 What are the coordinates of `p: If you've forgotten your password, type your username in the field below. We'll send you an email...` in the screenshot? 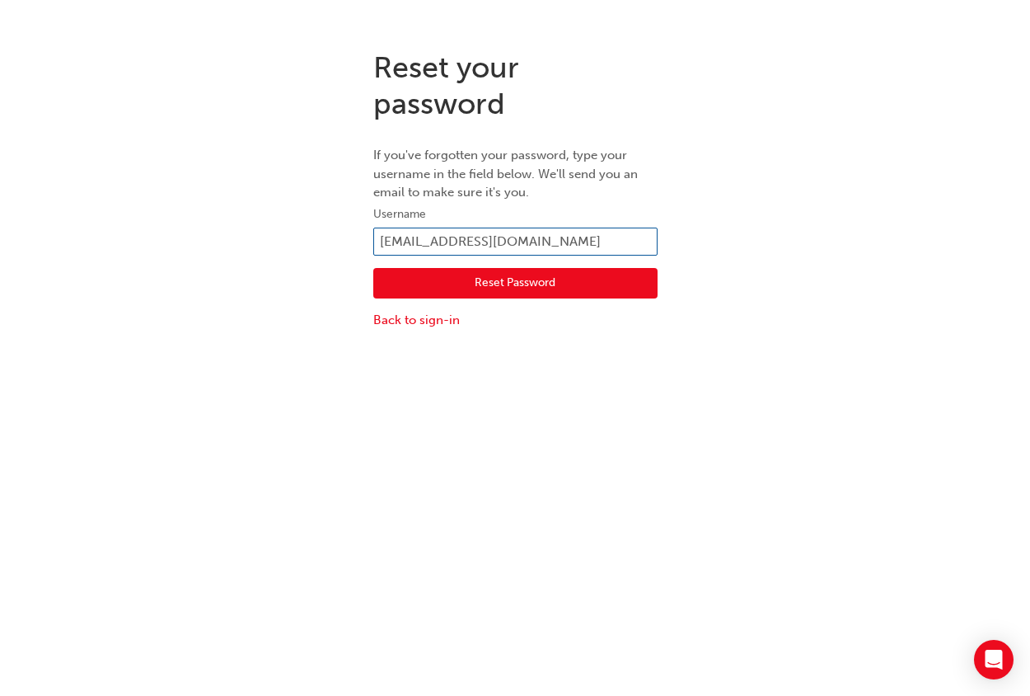 It's located at (515, 174).